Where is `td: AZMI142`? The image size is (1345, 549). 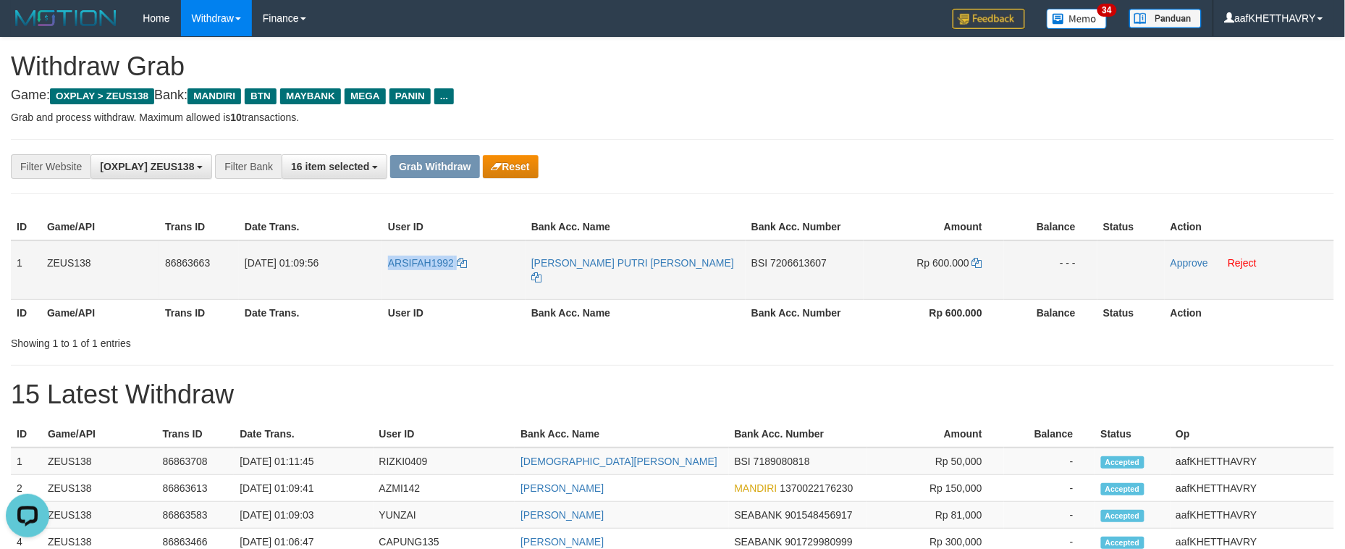 td: AZMI142 is located at coordinates (445, 488).